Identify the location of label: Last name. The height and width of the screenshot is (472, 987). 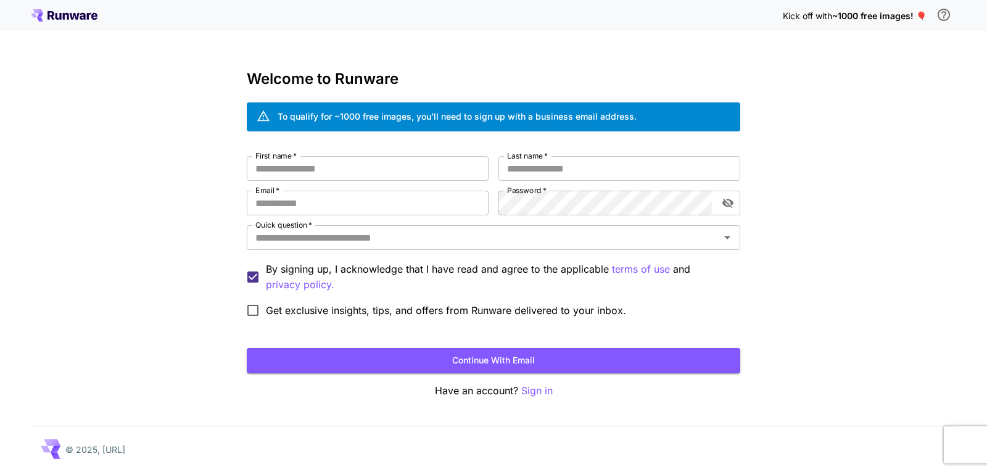
(528, 156).